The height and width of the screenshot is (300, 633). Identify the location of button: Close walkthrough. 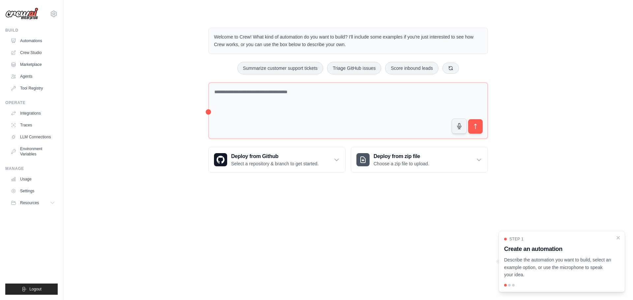
(618, 238).